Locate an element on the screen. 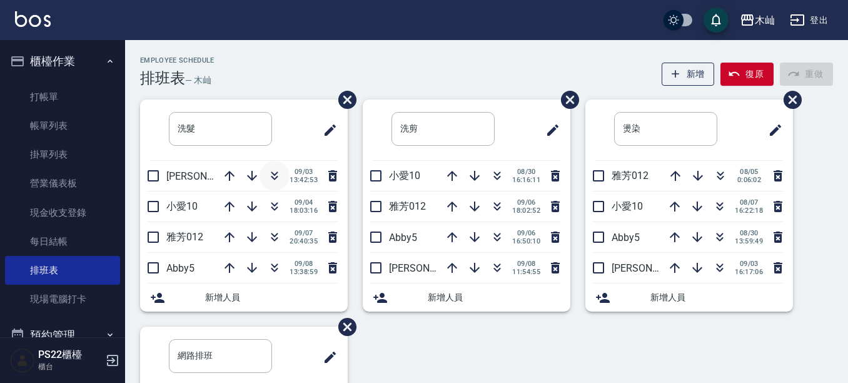 Image resolution: width=848 pixels, height=383 pixels. h2: Employee Schedule is located at coordinates (177, 60).